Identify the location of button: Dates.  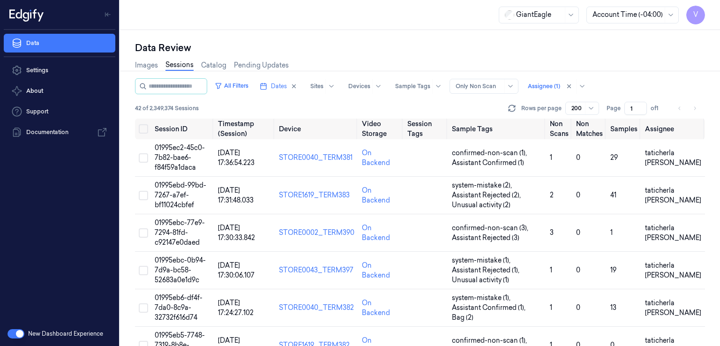
(278, 86).